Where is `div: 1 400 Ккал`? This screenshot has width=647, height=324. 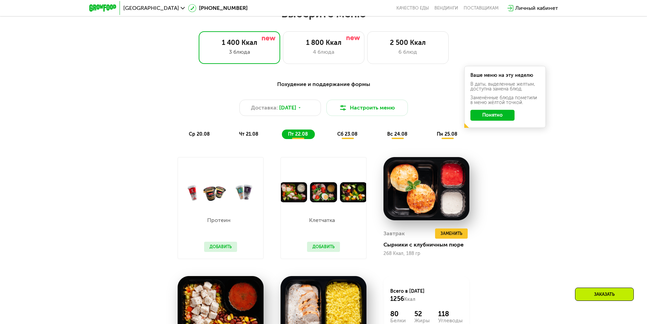 div: 1 400 Ккал is located at coordinates (240, 42).